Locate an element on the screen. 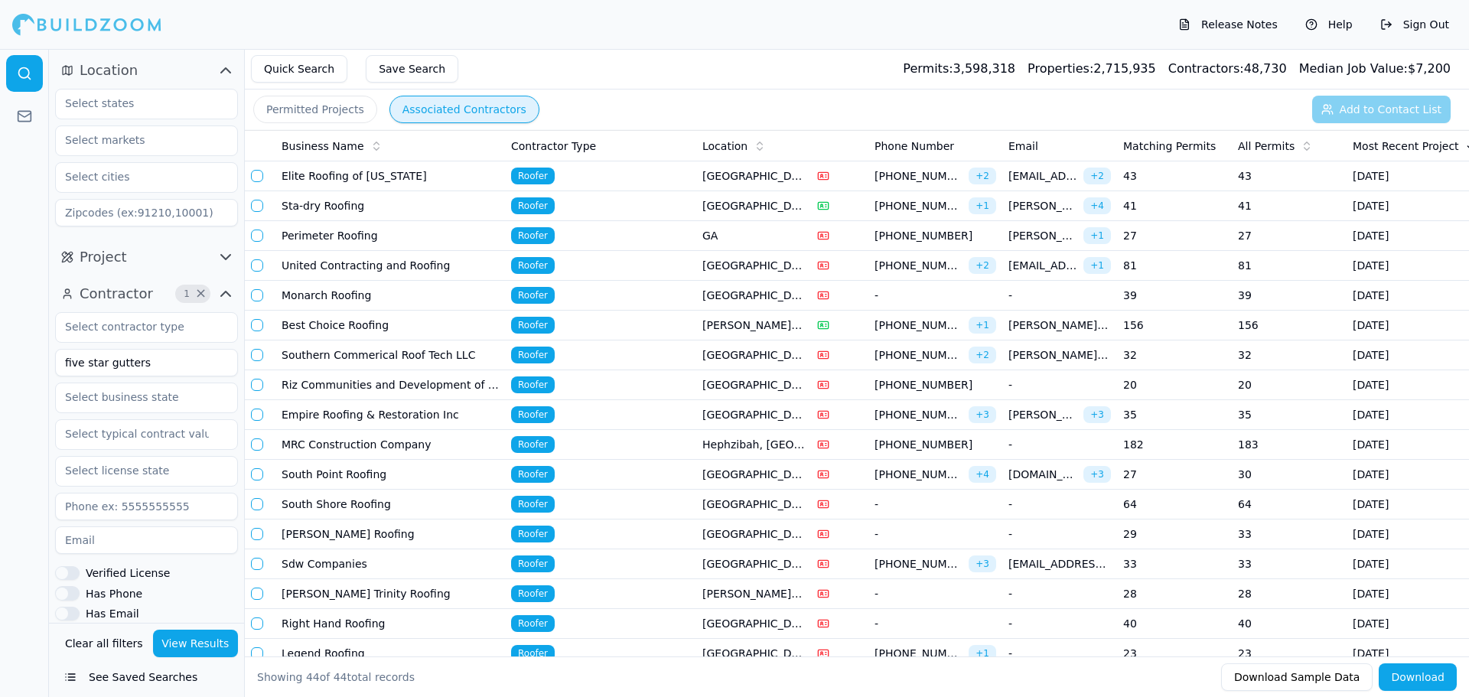  td: 27 is located at coordinates (1289, 236).